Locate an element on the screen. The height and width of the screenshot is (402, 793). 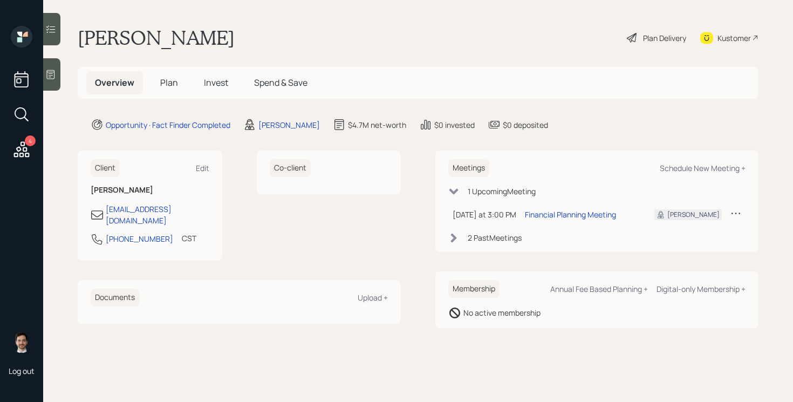
div: Opportunity · Fact Finder Completed is located at coordinates (168, 125).